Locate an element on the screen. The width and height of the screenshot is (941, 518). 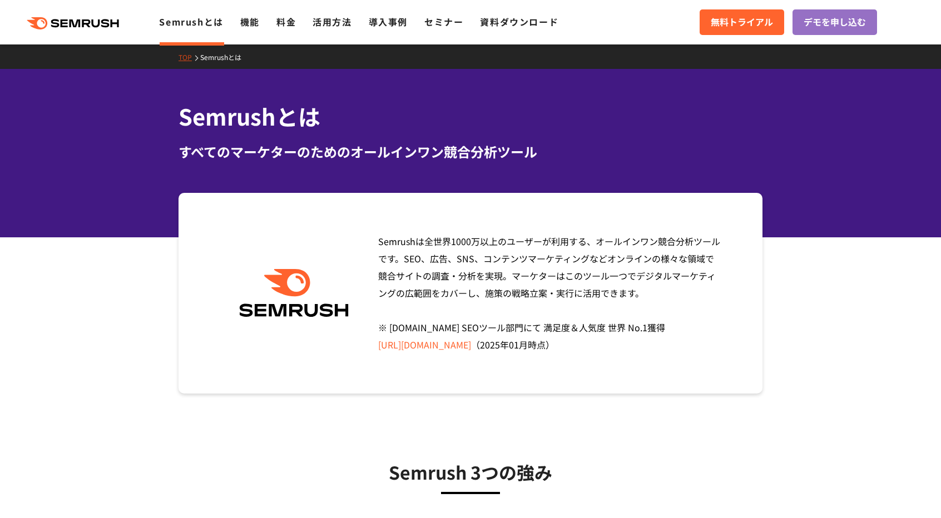
a: TOP is located at coordinates (189, 57).